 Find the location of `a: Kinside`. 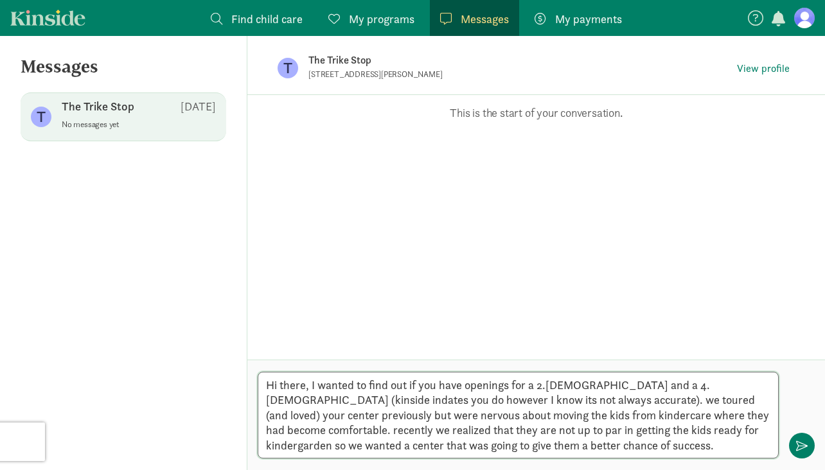

a: Kinside is located at coordinates (48, 17).